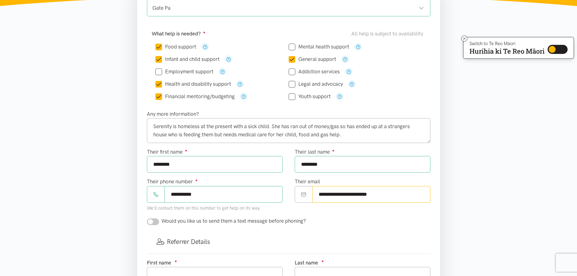  I want to click on input: Email, so click(371, 194).